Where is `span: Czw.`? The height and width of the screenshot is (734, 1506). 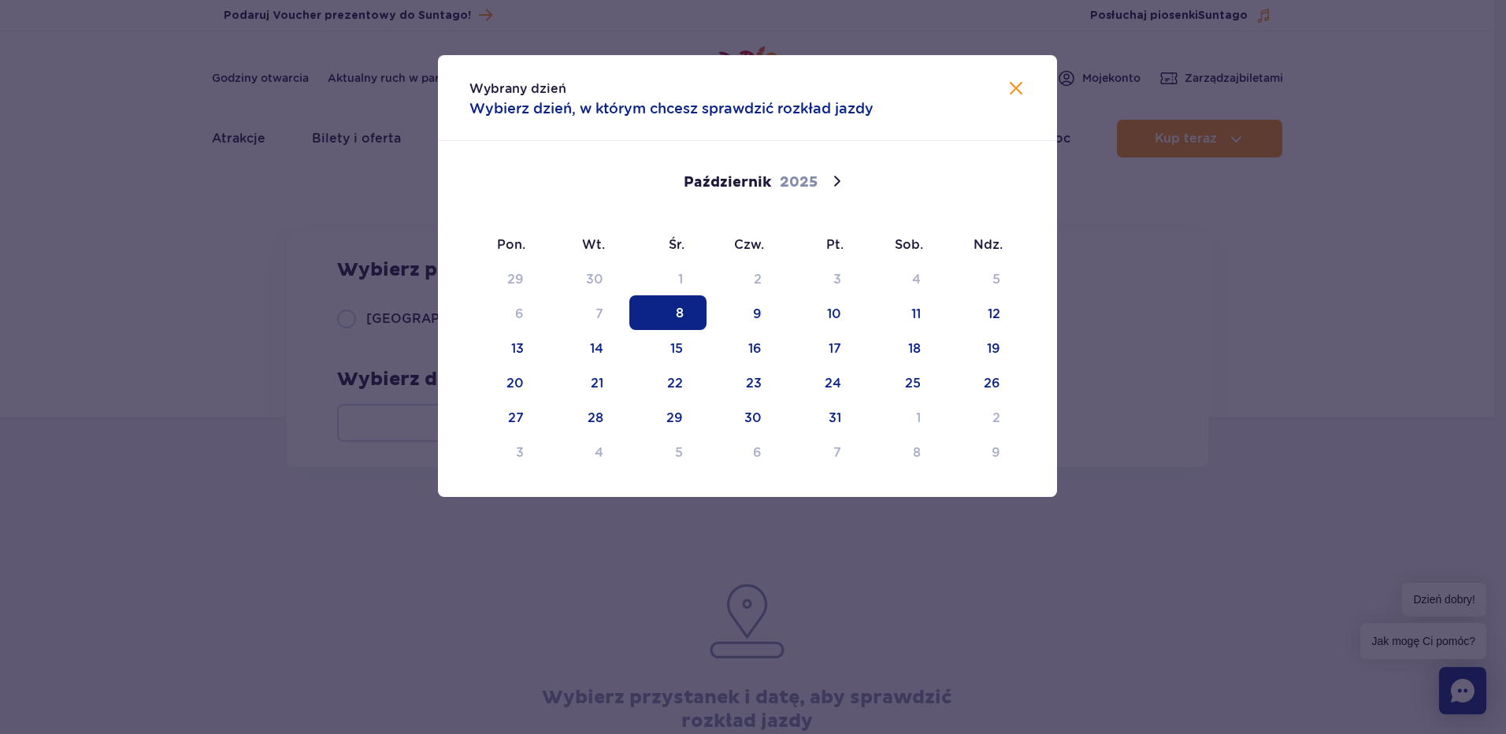 span: Czw. is located at coordinates (747, 245).